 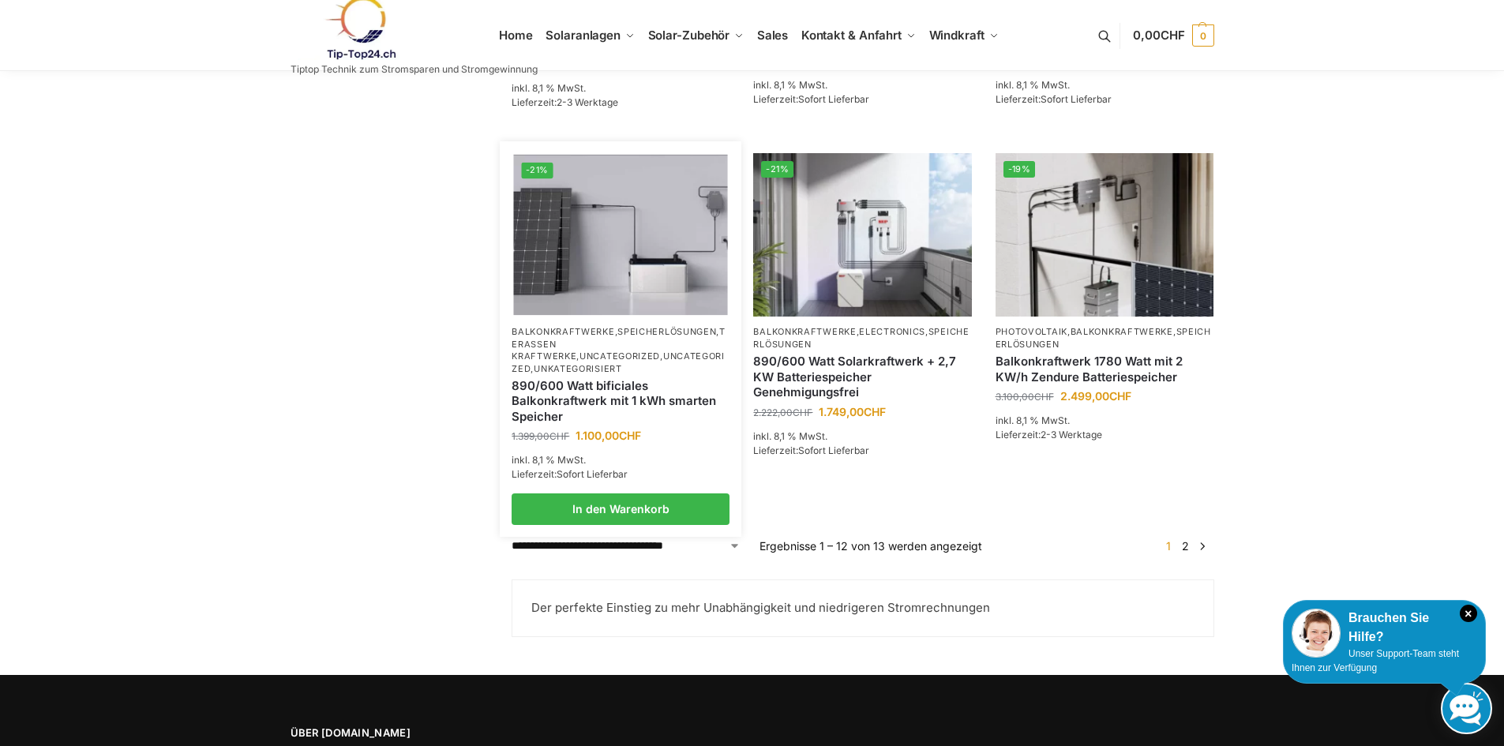 I want to click on span: Solar-Zubehör, so click(x=689, y=35).